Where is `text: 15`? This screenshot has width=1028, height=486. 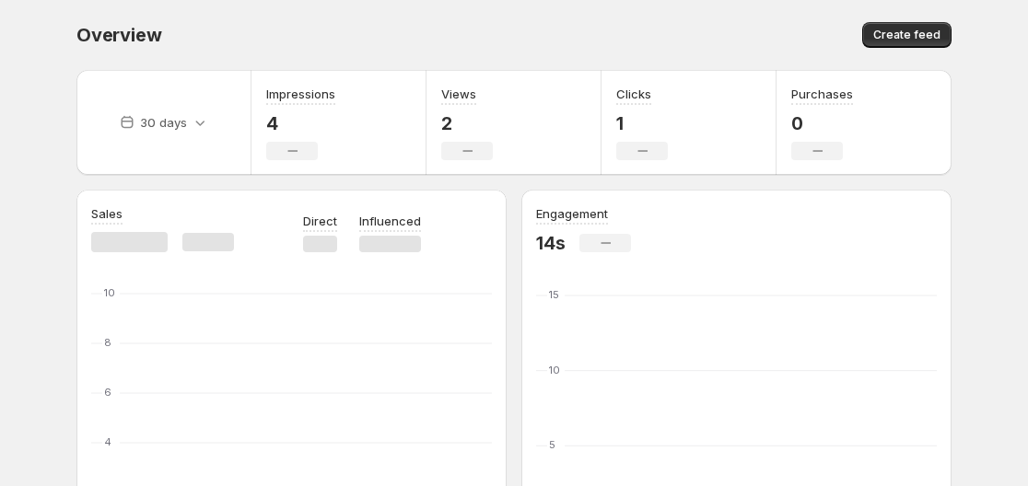
text: 15 is located at coordinates (553, 295).